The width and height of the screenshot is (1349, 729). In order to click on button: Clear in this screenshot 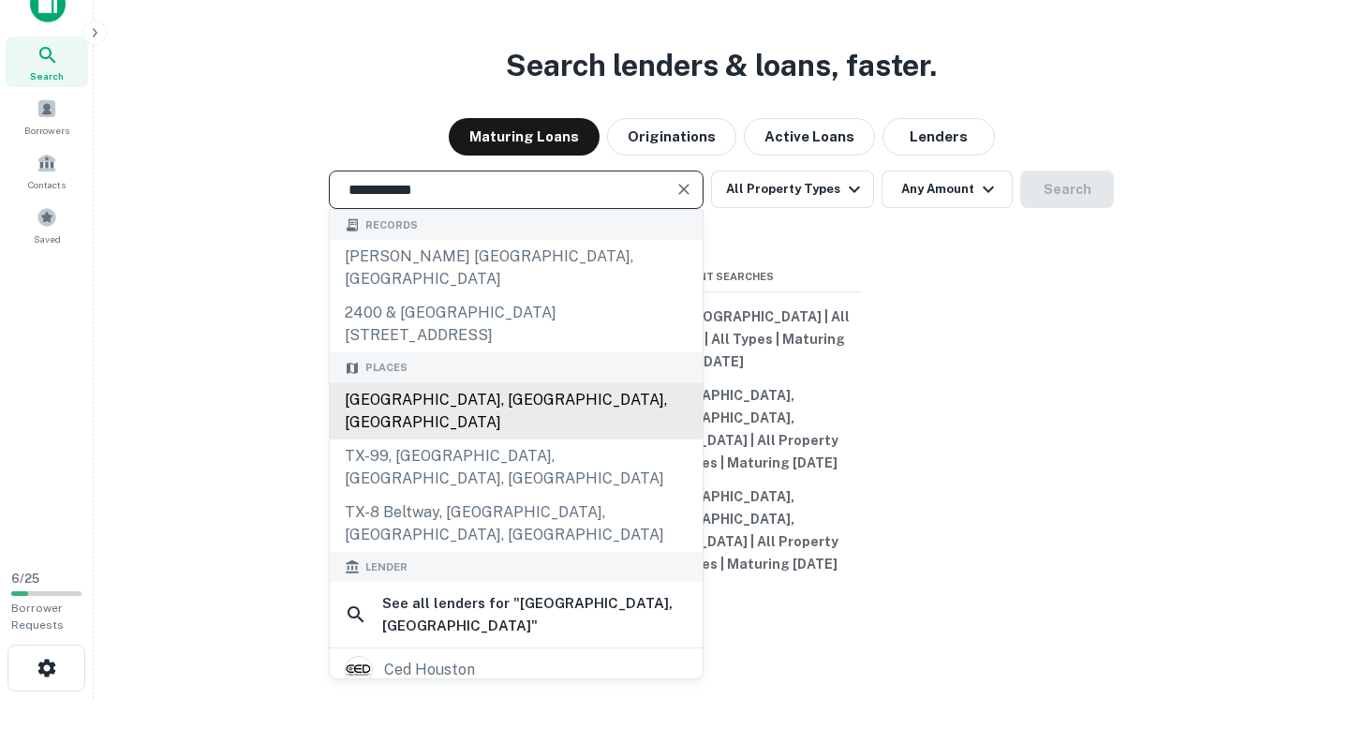, I will do `click(684, 189)`.